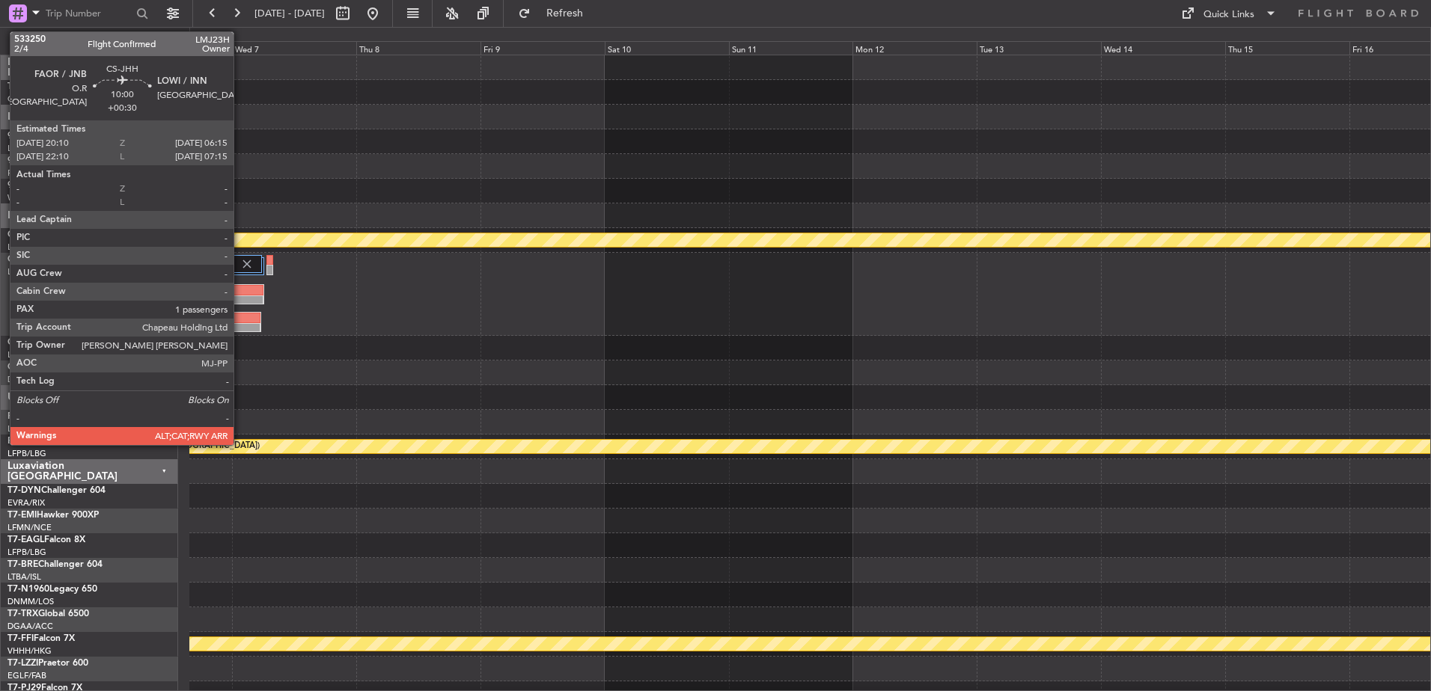 This screenshot has width=1431, height=691. Describe the element at coordinates (1038, 48) in the screenshot. I see `div: Tue 13` at that location.